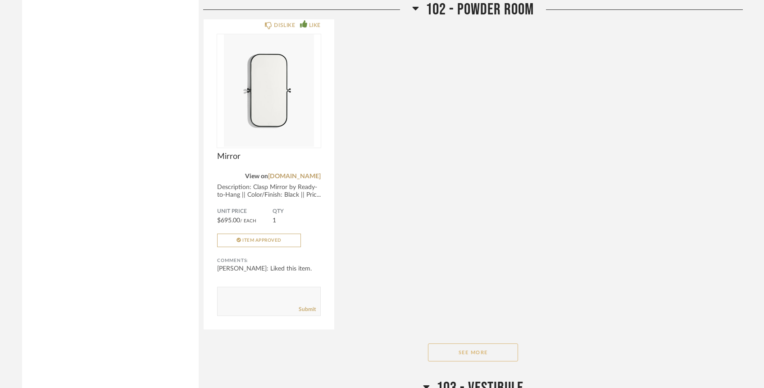  What do you see at coordinates (269, 191) in the screenshot?
I see `div: Description: Clasp Mirror by Ready-to-Hang || Color/Finish: Black || Pric...` at bounding box center [269, 191].